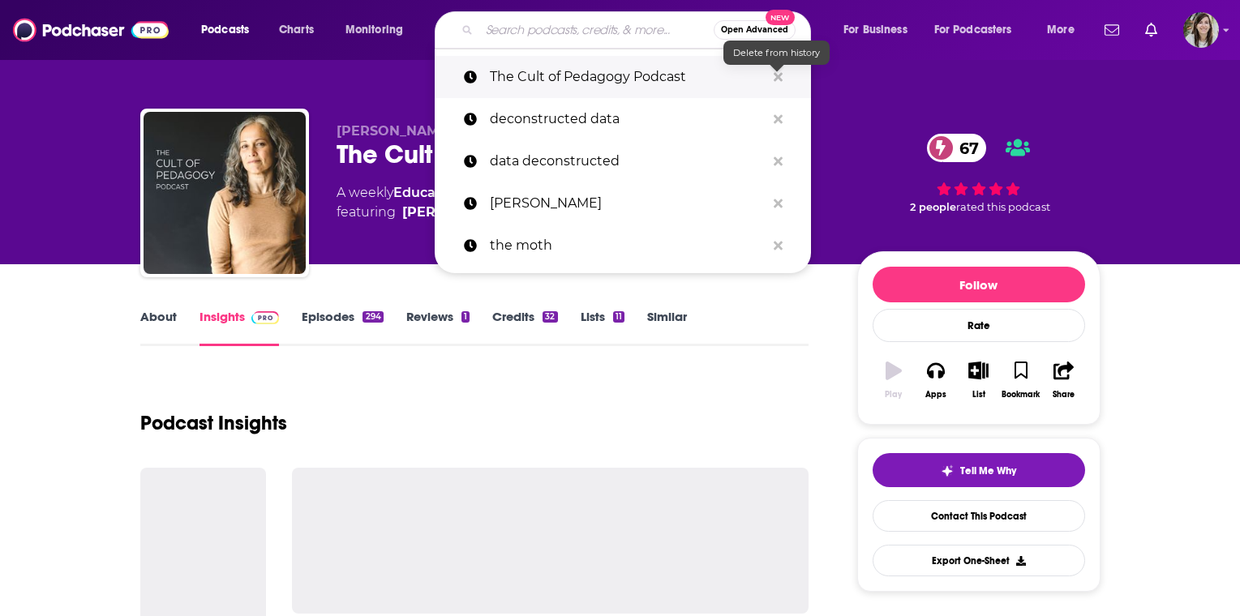 The width and height of the screenshot is (1240, 616). Describe the element at coordinates (894, 380) in the screenshot. I see `button: Play` at that location.